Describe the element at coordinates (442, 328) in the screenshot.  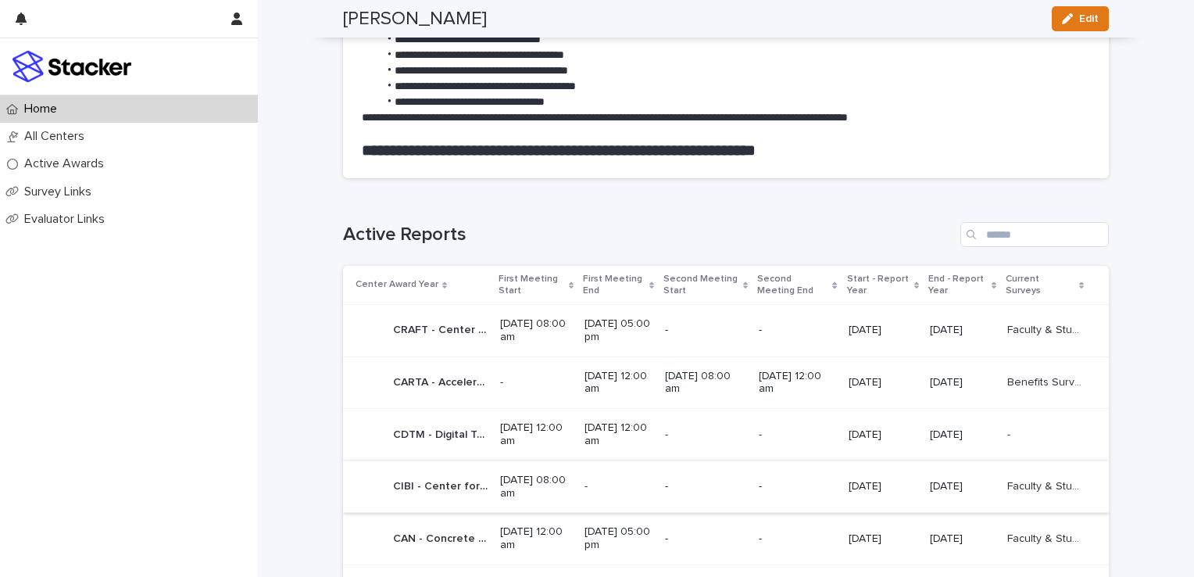
I see `p: CRAFT - Center for Research toward Advancing Financial Technologies - Phase 1` at that location.